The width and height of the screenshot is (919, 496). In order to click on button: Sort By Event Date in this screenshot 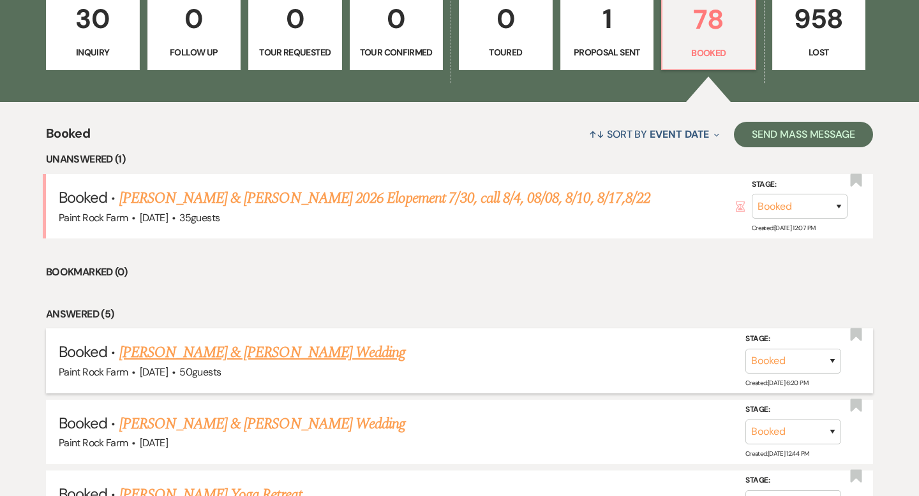, I will do `click(654, 134)`.